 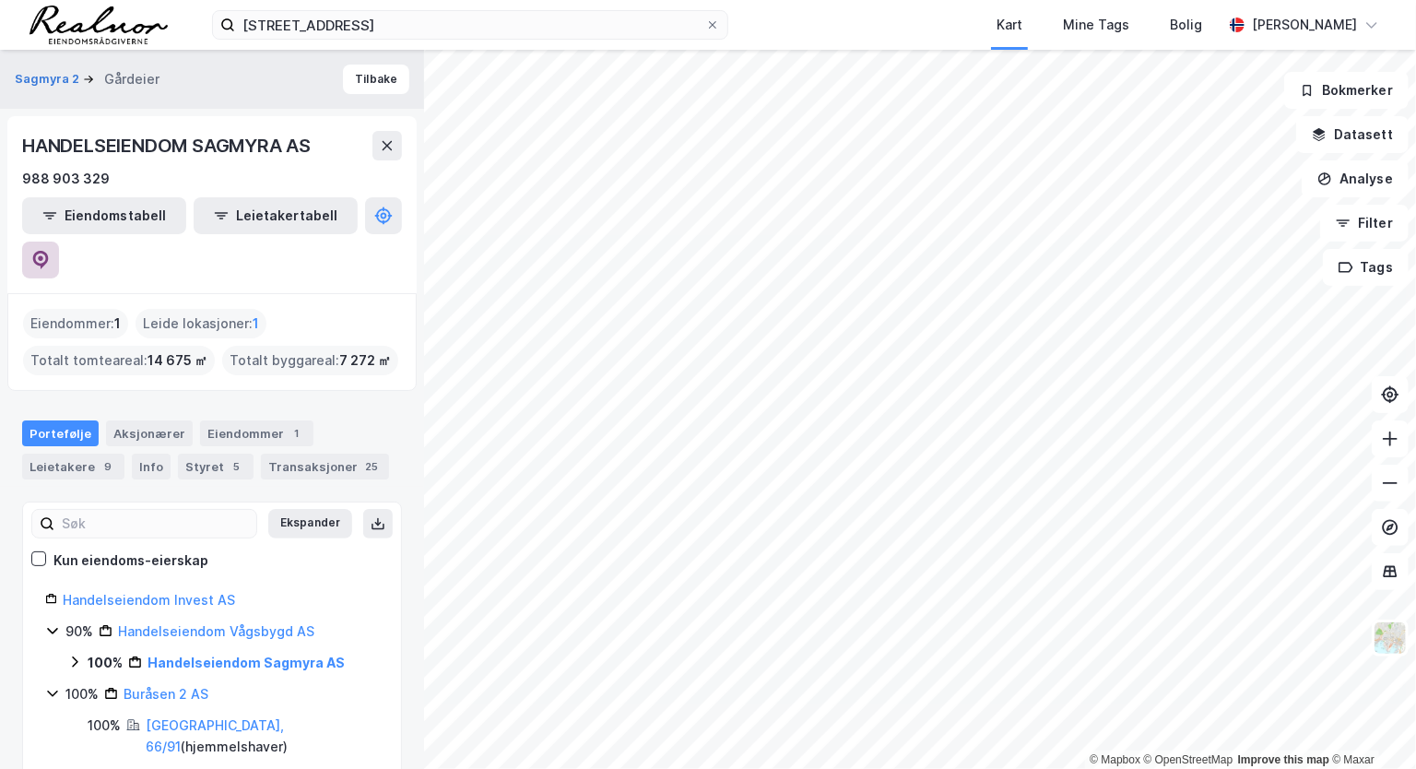 I want to click on button: Datasett, so click(x=1353, y=135).